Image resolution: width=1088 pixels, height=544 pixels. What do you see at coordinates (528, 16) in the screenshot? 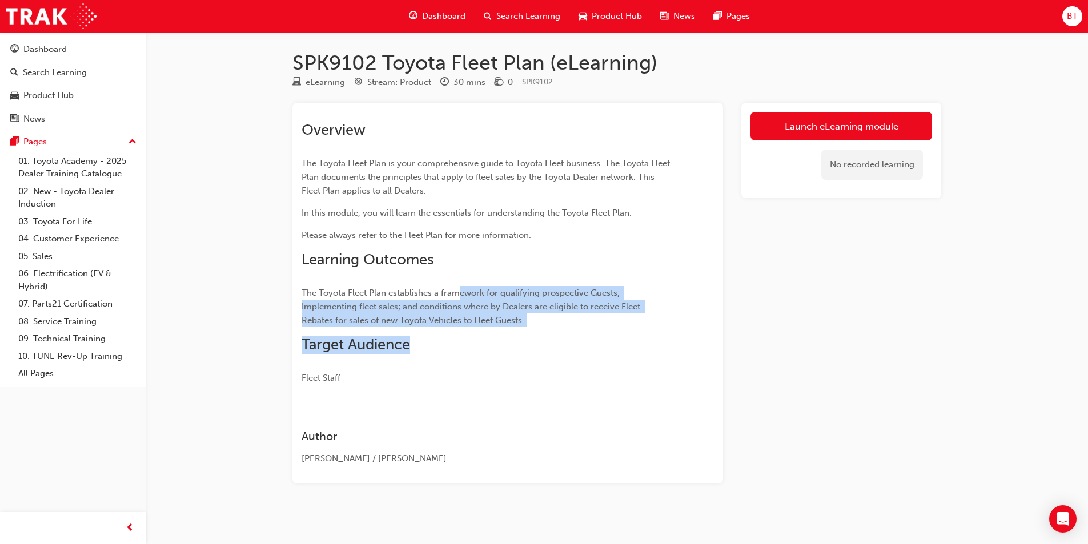
I see `span: Search Learning` at bounding box center [528, 16].